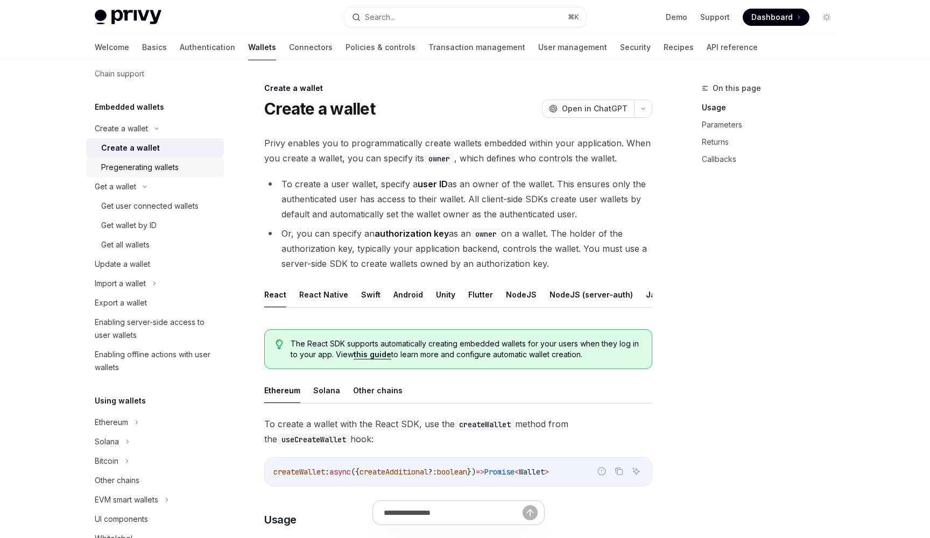 This screenshot has height=538, width=930. What do you see at coordinates (458, 431) in the screenshot?
I see `span: To create a wallet with the React SDK, use the method from the hook:` at bounding box center [458, 431].